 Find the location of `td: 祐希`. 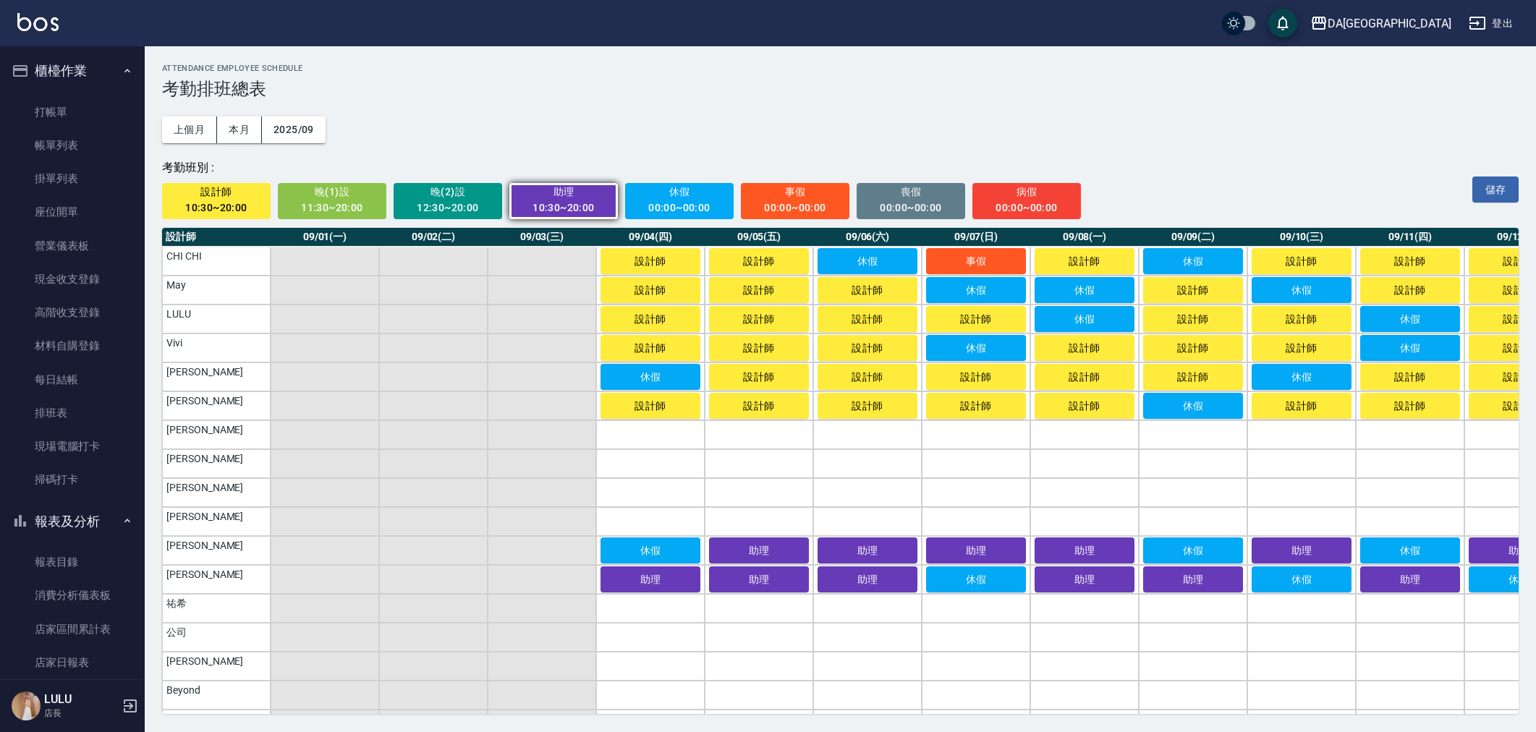

td: 祐希 is located at coordinates (216, 609).